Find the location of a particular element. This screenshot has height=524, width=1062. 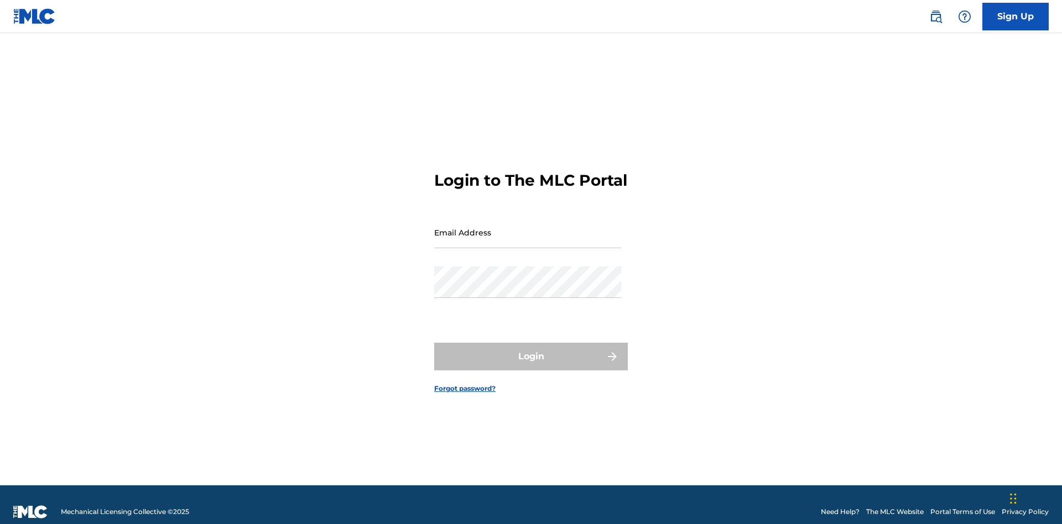

a: Public Search is located at coordinates (936, 17).